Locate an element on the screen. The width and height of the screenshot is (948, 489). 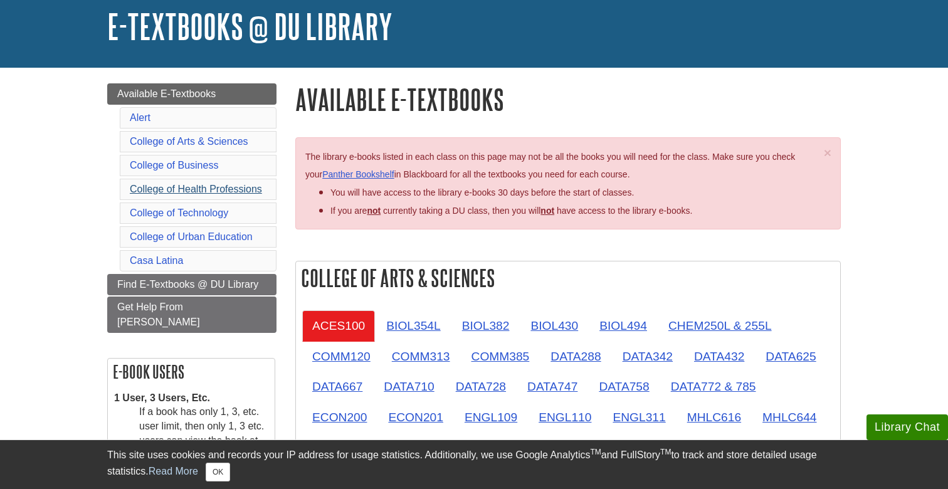
a: College of Arts & Sciences is located at coordinates (189, 141).